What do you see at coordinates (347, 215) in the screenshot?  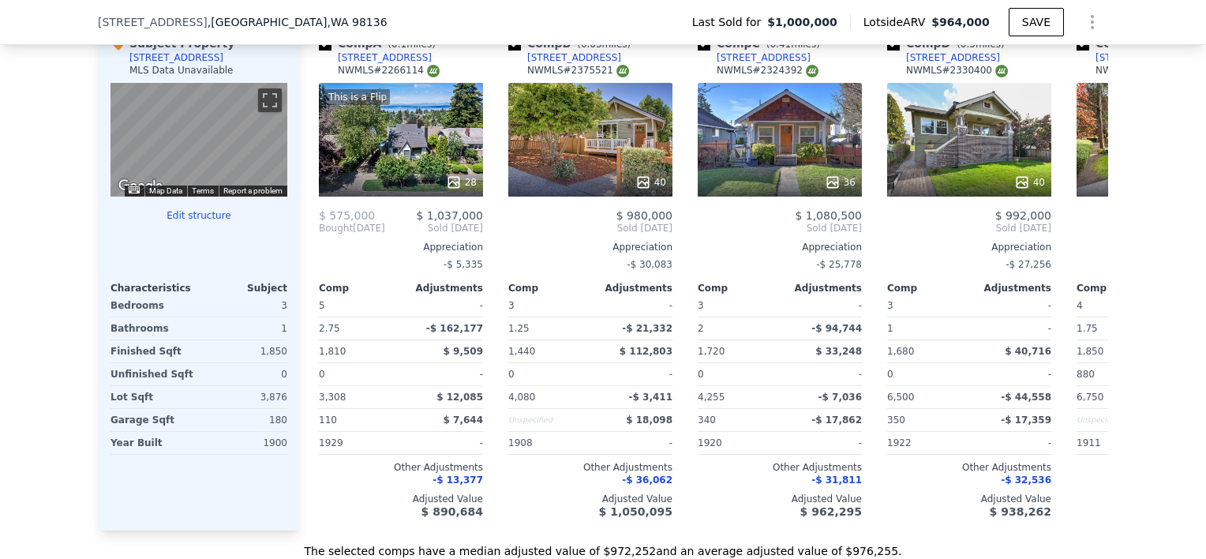 I see `span: $ 575,000` at bounding box center [347, 215].